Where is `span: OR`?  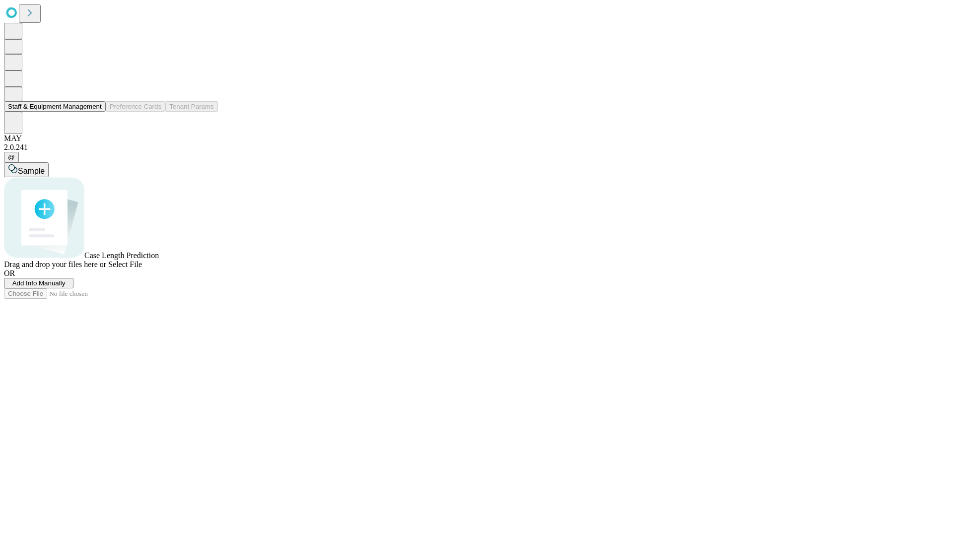
span: OR is located at coordinates (9, 273).